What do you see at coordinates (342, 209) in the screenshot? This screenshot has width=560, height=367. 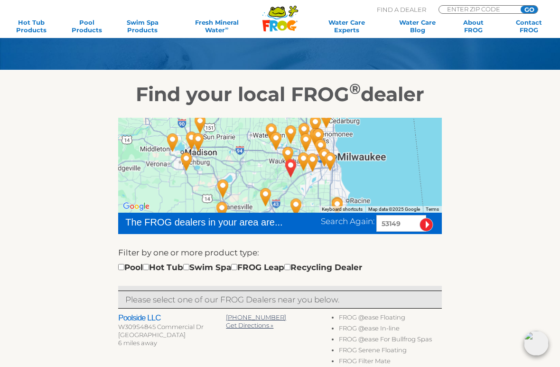 I see `button: Keyboard shortcuts` at bounding box center [342, 209].